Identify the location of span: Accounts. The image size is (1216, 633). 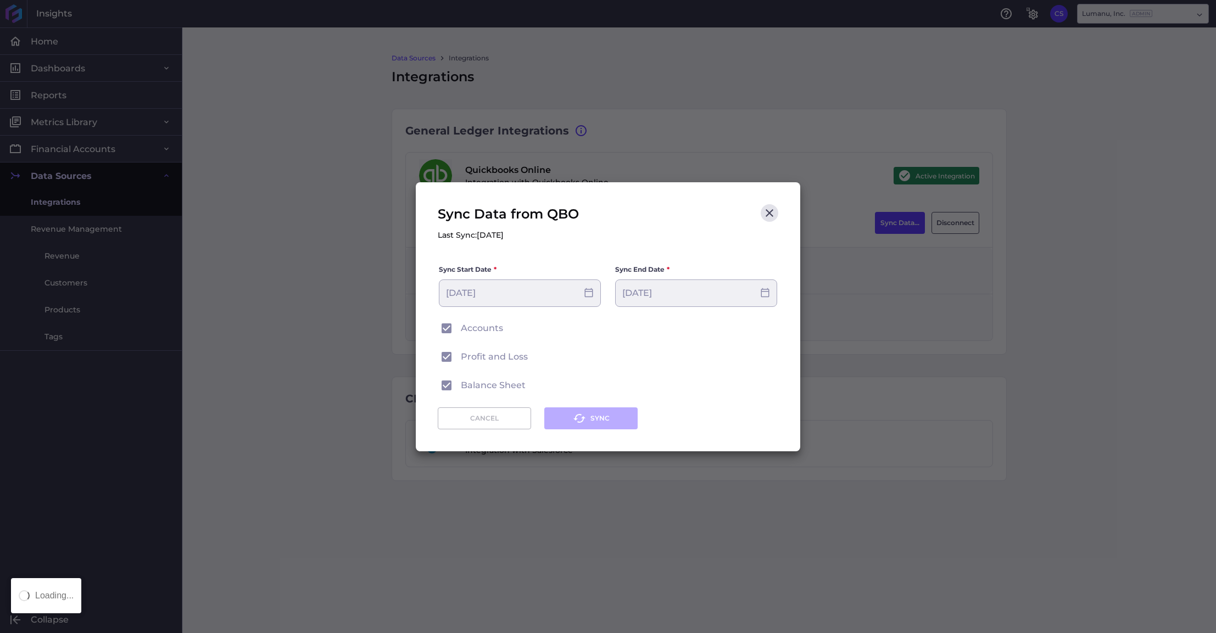
(482, 328).